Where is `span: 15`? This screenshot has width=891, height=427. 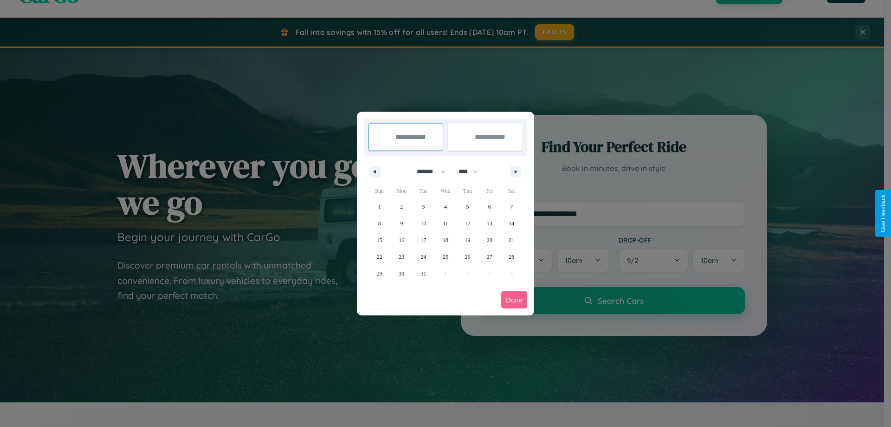
span: 15 is located at coordinates (380, 240).